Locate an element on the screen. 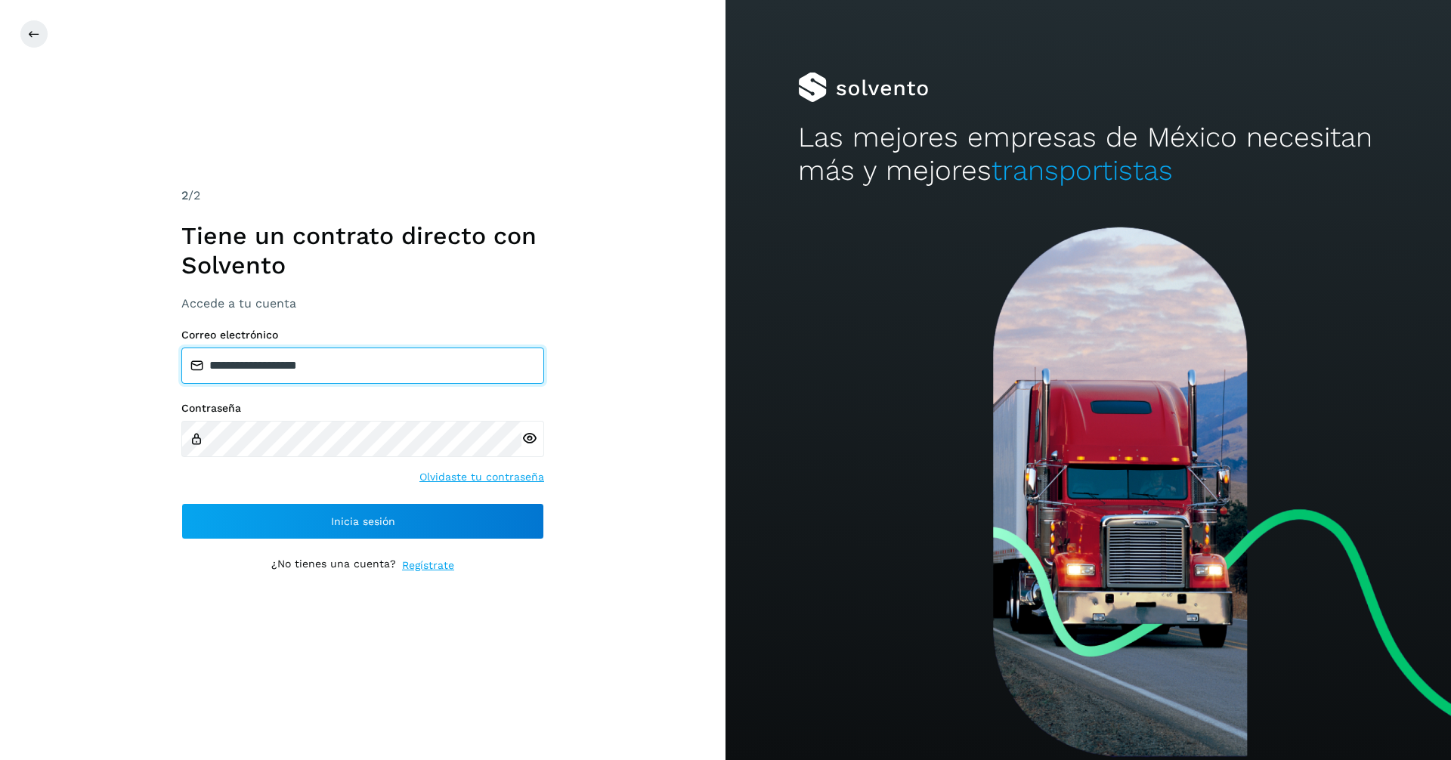 This screenshot has height=760, width=1451. span: 2 is located at coordinates (184, 195).